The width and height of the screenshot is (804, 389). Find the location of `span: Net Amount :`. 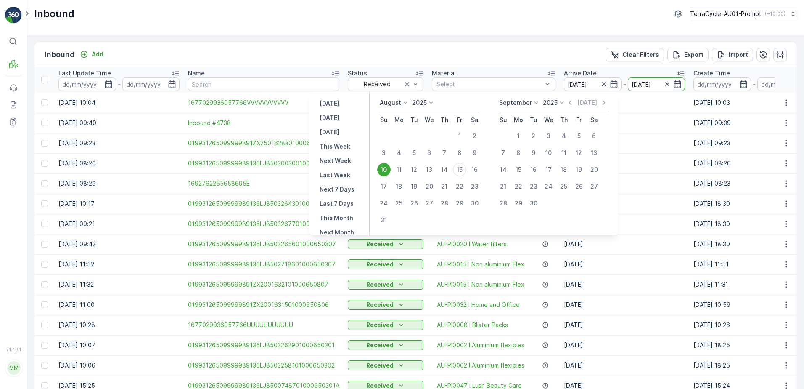

span: Net Amount : is located at coordinates (27, 197).